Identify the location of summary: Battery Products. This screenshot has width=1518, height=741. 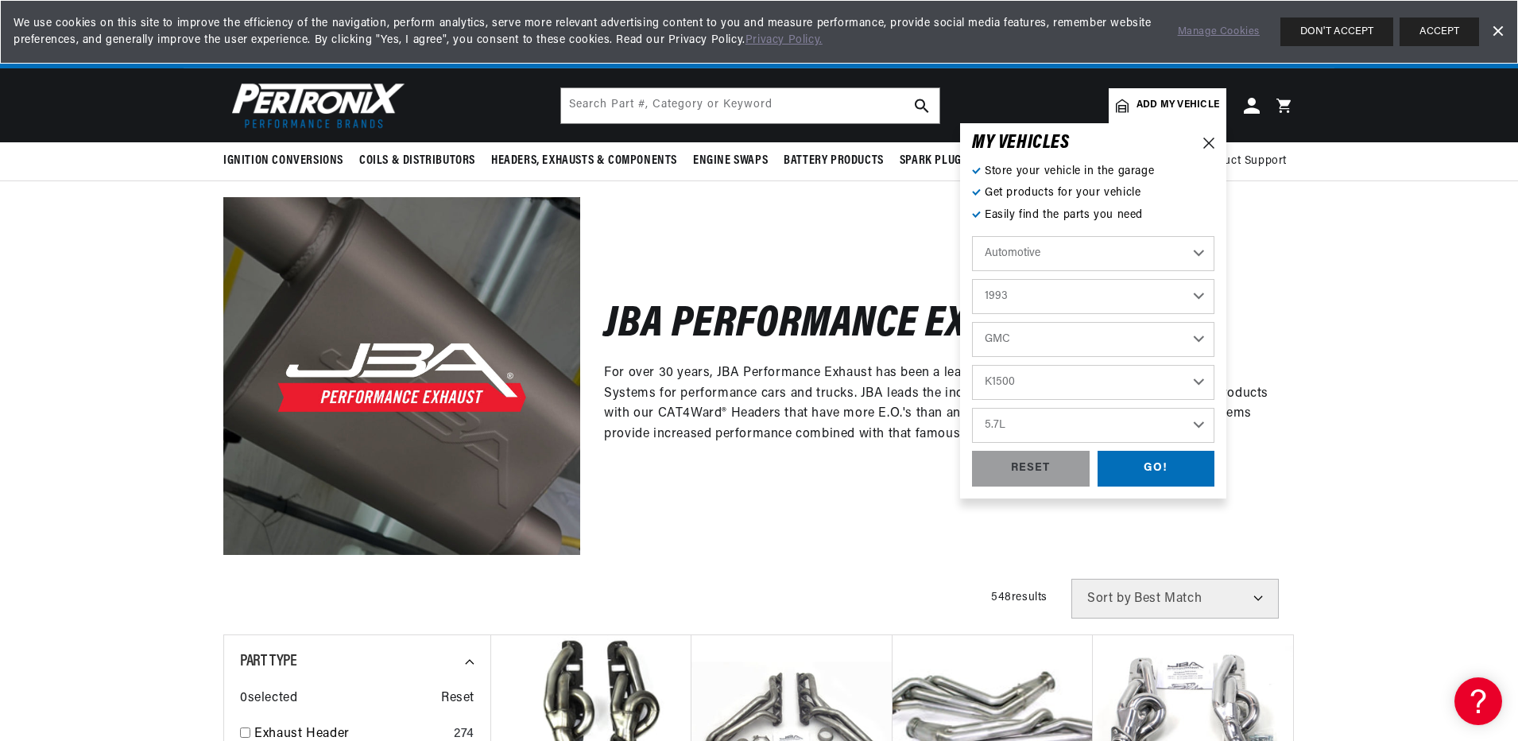
(834, 161).